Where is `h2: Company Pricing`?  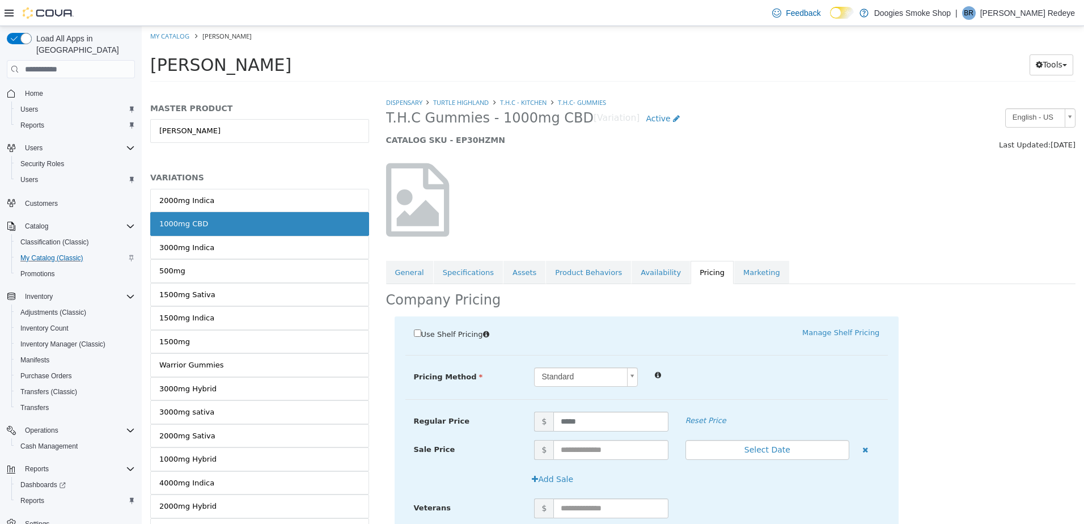
h2: Company Pricing is located at coordinates (302, 274).